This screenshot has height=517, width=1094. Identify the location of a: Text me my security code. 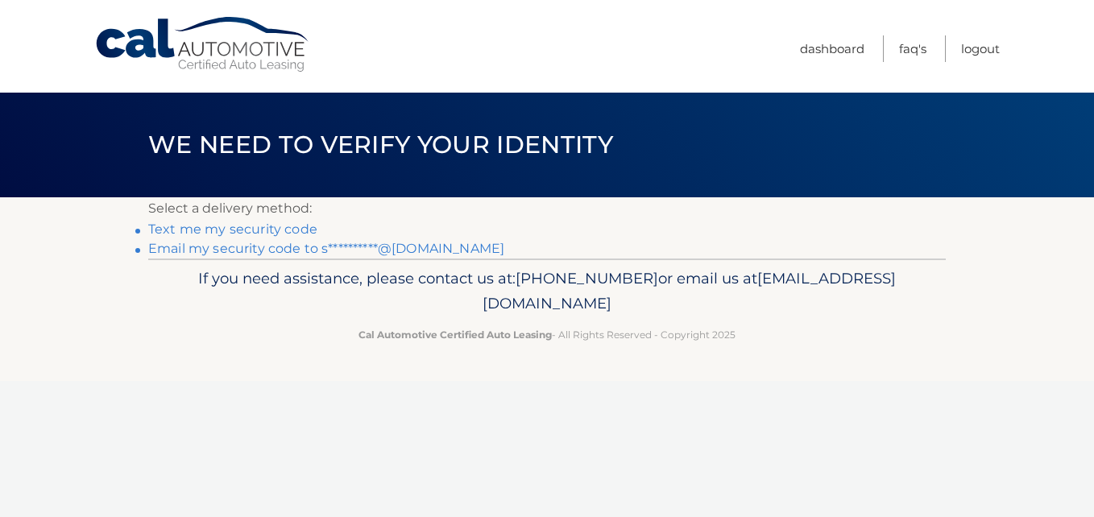
(233, 229).